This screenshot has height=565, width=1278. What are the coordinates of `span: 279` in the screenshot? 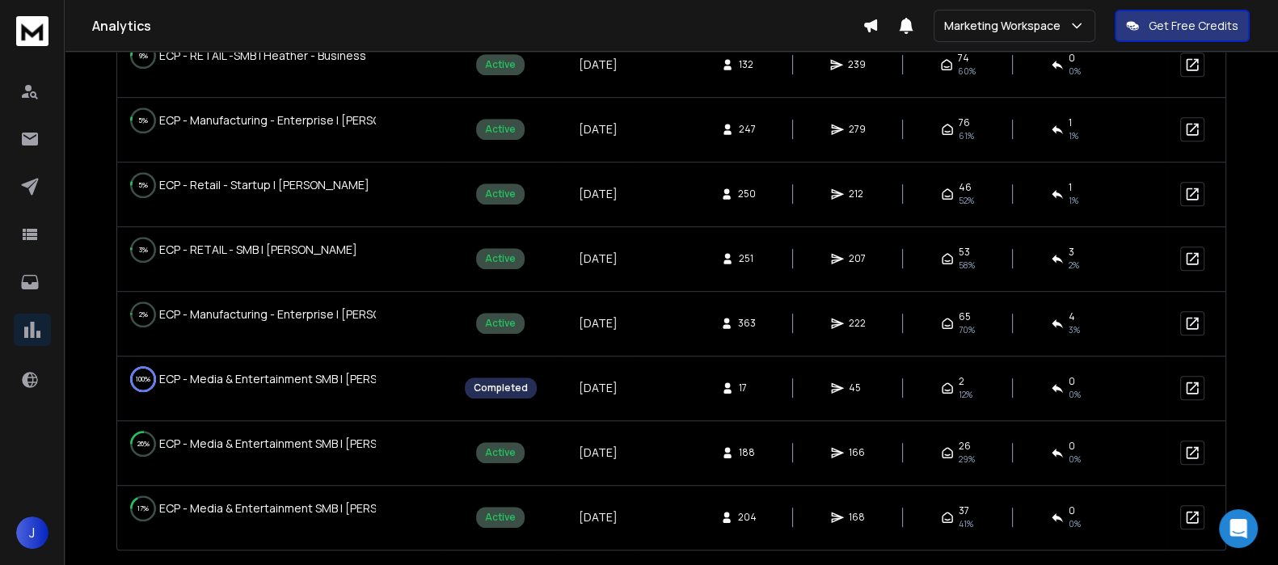 It's located at (857, 129).